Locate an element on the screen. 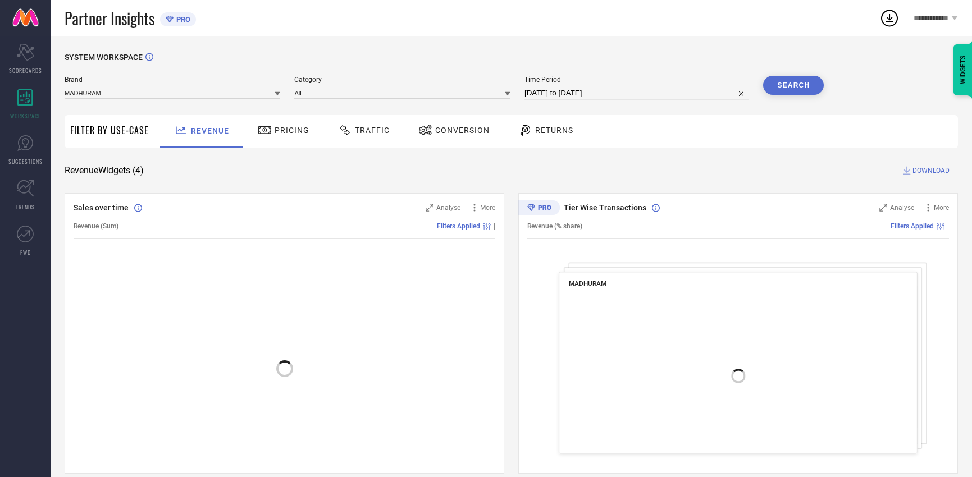 Image resolution: width=972 pixels, height=477 pixels. span: MADHURAM is located at coordinates (587, 284).